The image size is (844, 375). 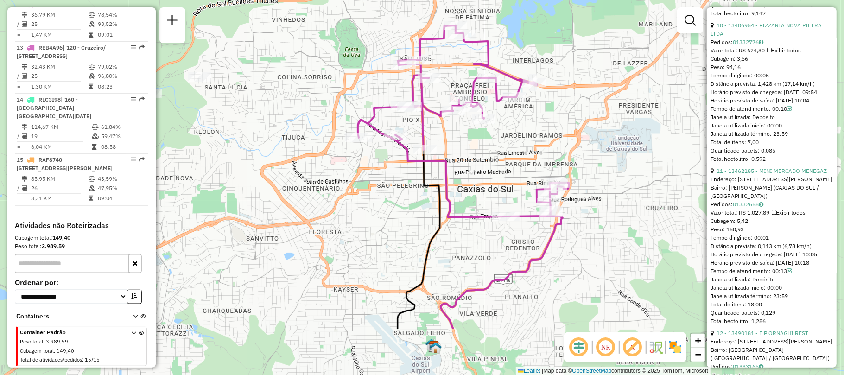 I want to click on span: REB4A96, so click(x=51, y=47).